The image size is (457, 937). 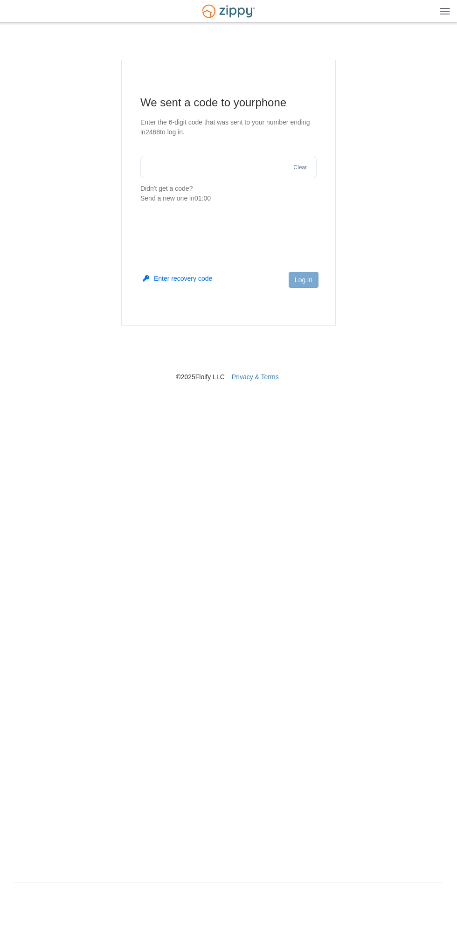 I want to click on button: Enter recovery code, so click(x=177, y=278).